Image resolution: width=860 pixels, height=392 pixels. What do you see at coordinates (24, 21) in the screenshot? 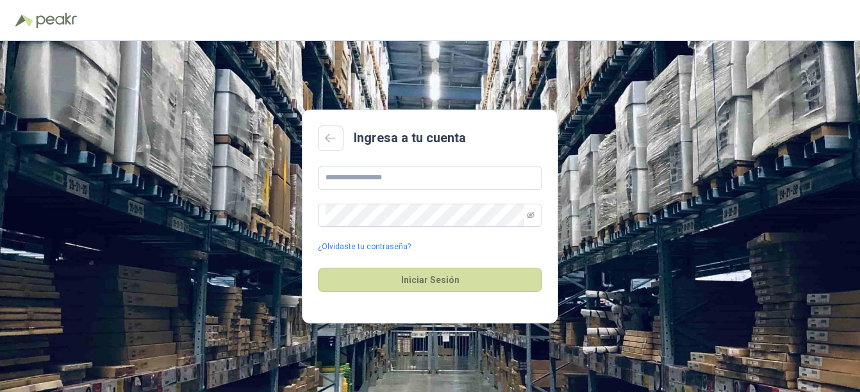
I see `img: Logo` at bounding box center [24, 21].